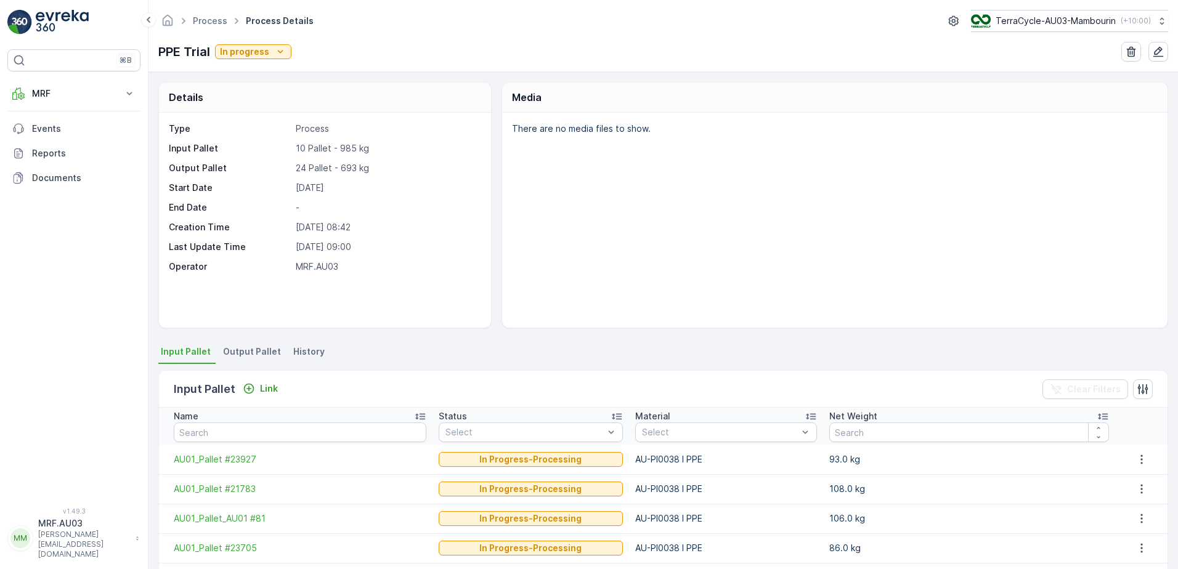 Image resolution: width=1178 pixels, height=569 pixels. Describe the element at coordinates (186, 417) in the screenshot. I see `p: Name` at that location.